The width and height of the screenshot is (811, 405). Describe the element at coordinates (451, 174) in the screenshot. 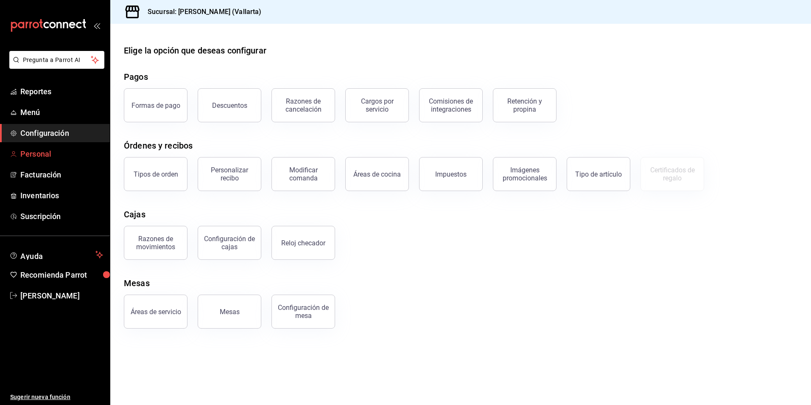

I see `button: Impuestos` at that location.